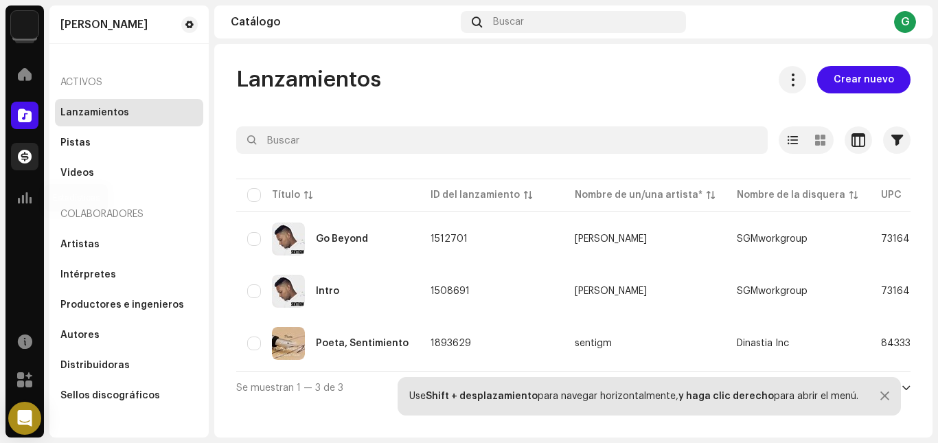  Describe the element at coordinates (95, 113) in the screenshot. I see `div: Lanzamientos` at that location.